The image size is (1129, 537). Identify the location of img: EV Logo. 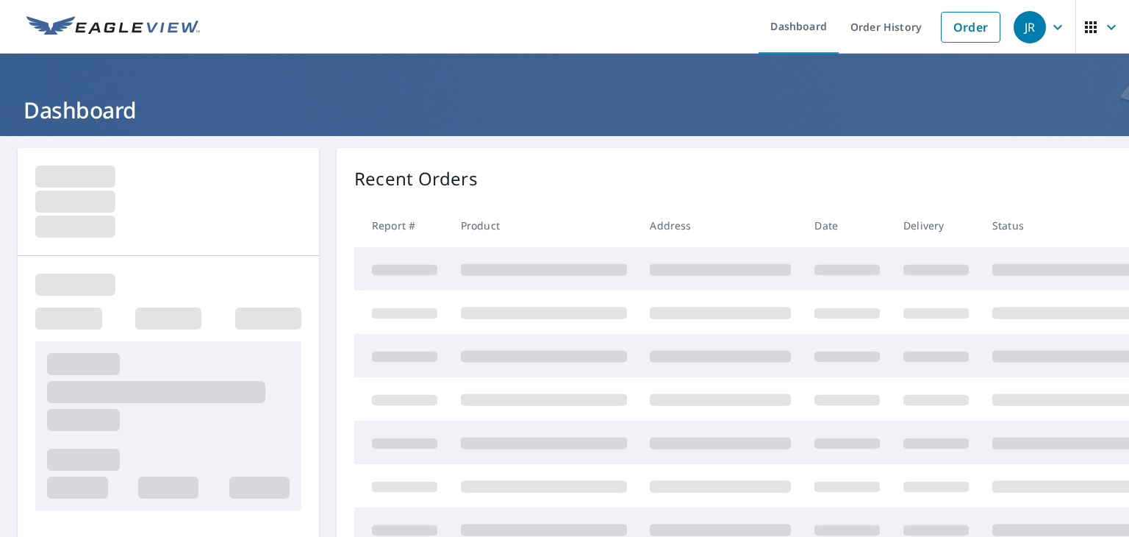
(113, 27).